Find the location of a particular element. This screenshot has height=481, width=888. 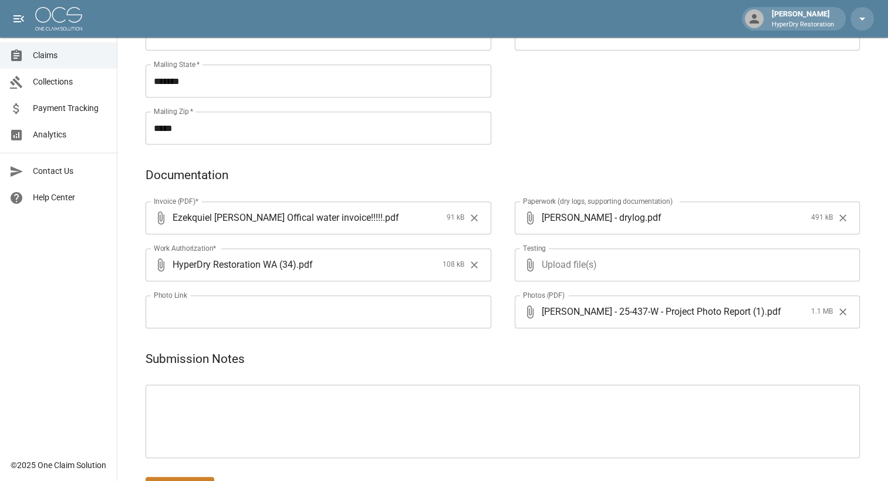

label: Invoice (PDF)* is located at coordinates (176, 201).